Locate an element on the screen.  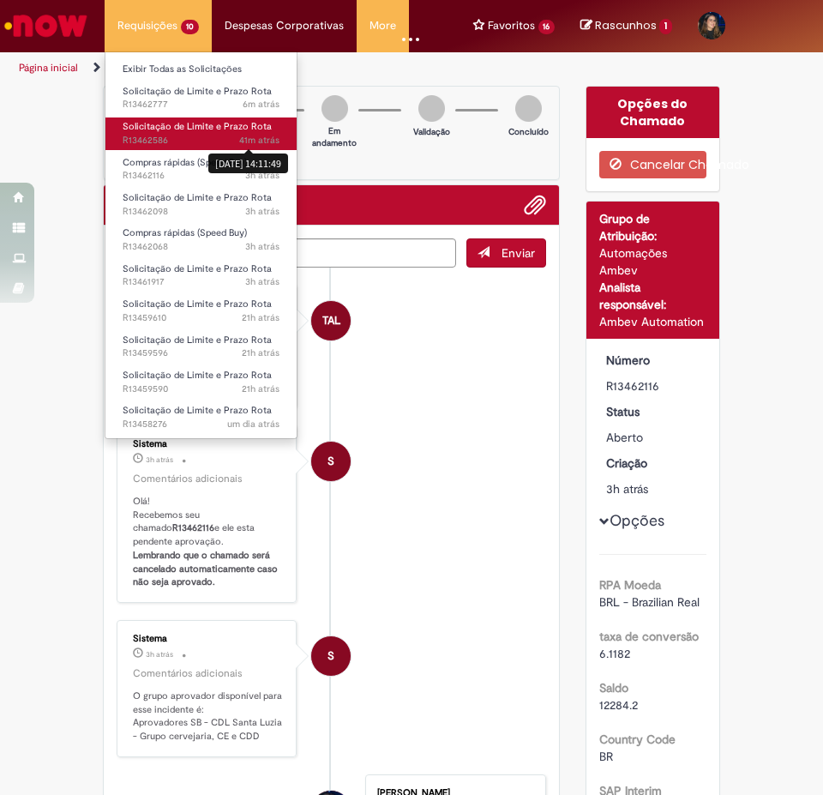
b: Saldo is located at coordinates (614, 688).